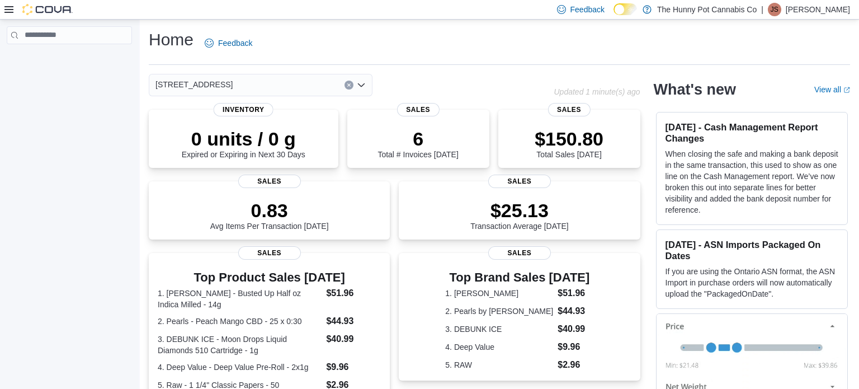 This screenshot has width=859, height=389. What do you see at coordinates (775, 10) in the screenshot?
I see `div: Jessica Steinmetz` at bounding box center [775, 10].